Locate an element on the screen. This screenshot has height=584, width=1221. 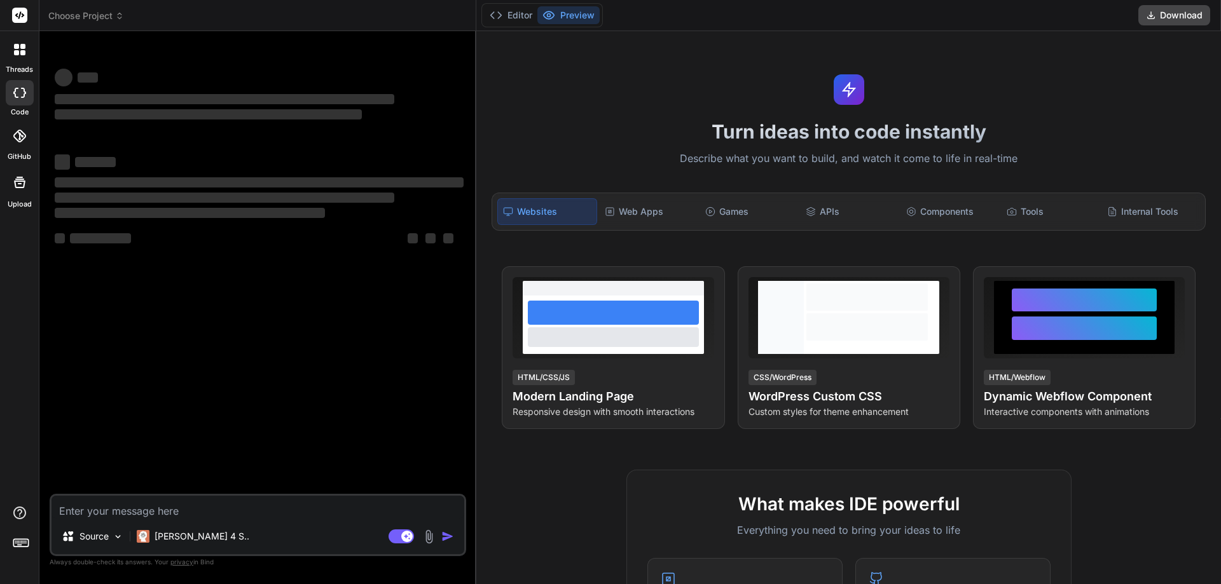
button: Download is located at coordinates (1173, 15).